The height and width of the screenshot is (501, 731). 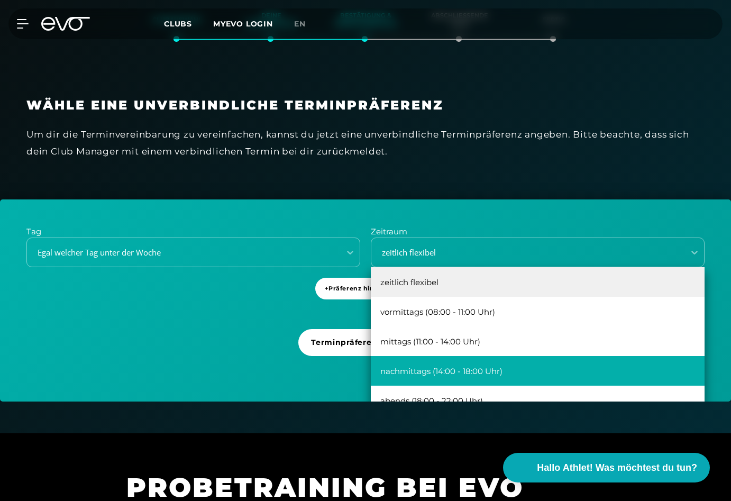 What do you see at coordinates (366, 143) in the screenshot?
I see `div: Um dir die Terminvereinbarung zu vereinfachen, kannst du jetzt eine unverbindliche Terminpräferen...` at bounding box center [366, 143].